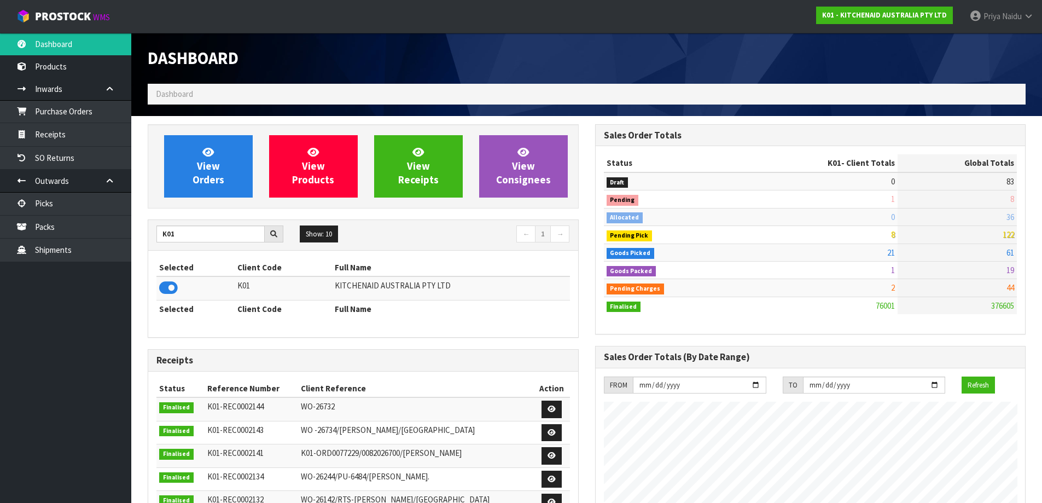 This screenshot has height=503, width=1042. What do you see at coordinates (235, 430) in the screenshot?
I see `span: K01-REC0002143` at bounding box center [235, 430].